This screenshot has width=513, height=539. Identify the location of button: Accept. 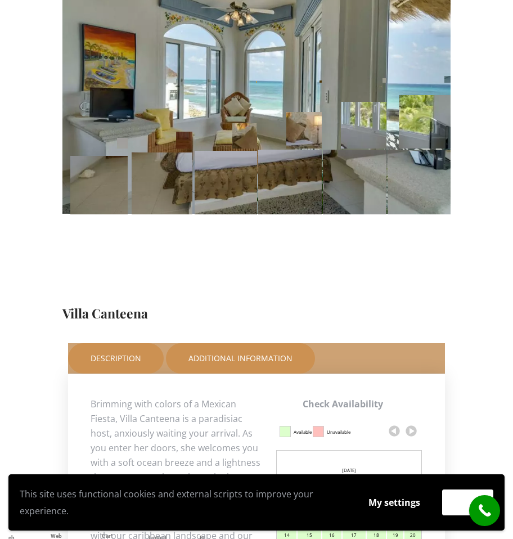
(468, 503).